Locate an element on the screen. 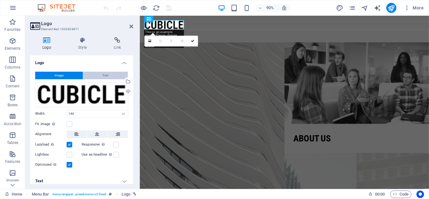 This screenshot has width=429, height=199. button: text_generator is located at coordinates (378, 8).